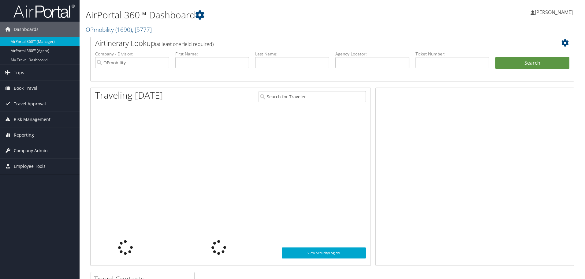 The width and height of the screenshot is (585, 279). Describe the element at coordinates (30, 166) in the screenshot. I see `span: Employee Tools` at that location.